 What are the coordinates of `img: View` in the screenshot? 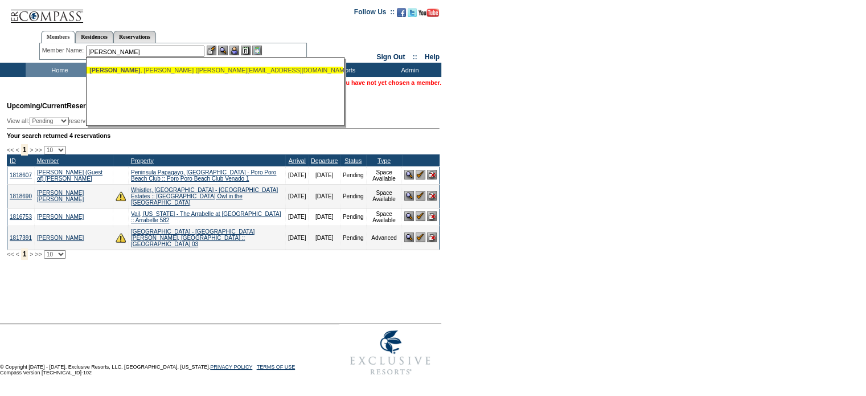 It's located at (223, 50).